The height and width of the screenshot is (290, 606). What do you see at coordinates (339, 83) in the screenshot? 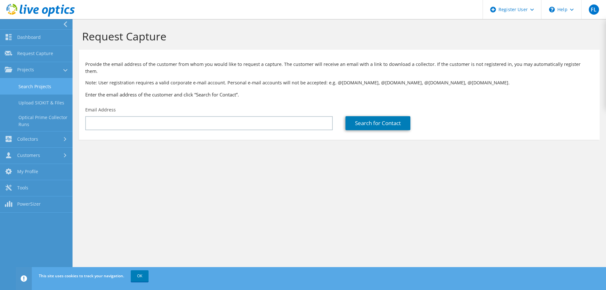
I see `p: Note: User registration requires a valid corporate e-mail account. Personal e-mail accounts will ...` at bounding box center [339, 83].